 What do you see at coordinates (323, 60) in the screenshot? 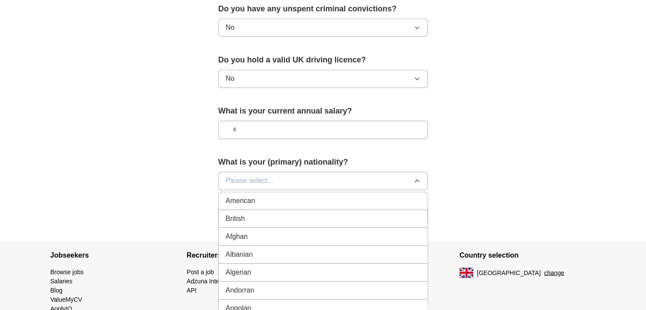
I see `label: Do you hold a valid UK driving licence?` at bounding box center [323, 60].